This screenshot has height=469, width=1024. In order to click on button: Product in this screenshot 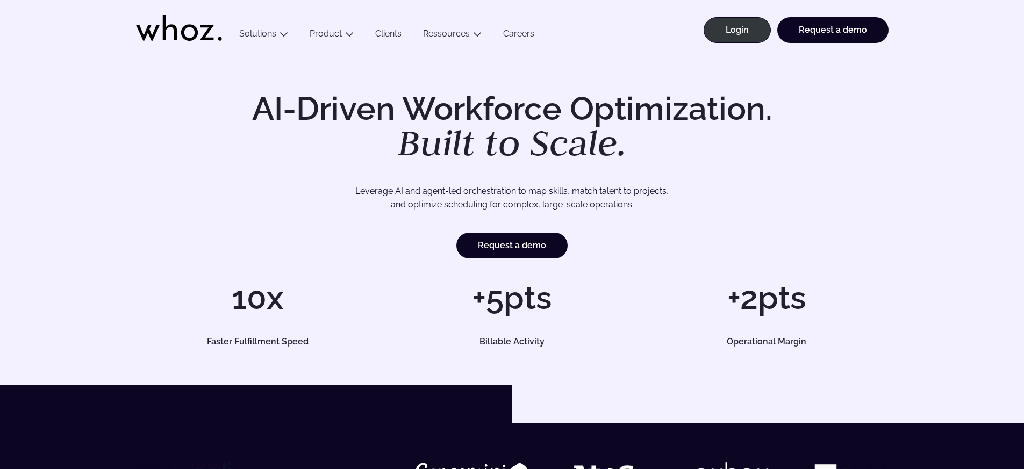, I will do `click(332, 35)`.